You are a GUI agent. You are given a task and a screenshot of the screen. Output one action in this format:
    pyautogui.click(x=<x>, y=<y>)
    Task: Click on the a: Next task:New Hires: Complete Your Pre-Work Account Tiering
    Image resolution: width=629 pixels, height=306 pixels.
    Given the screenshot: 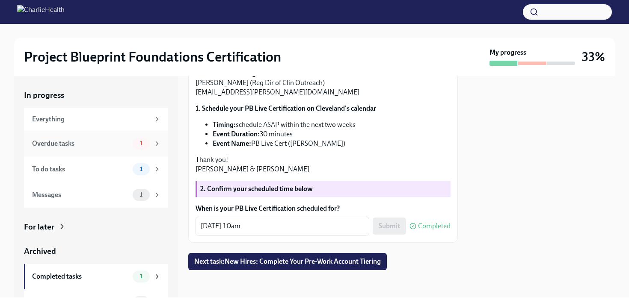 What is the action you would take?
    pyautogui.click(x=287, y=262)
    